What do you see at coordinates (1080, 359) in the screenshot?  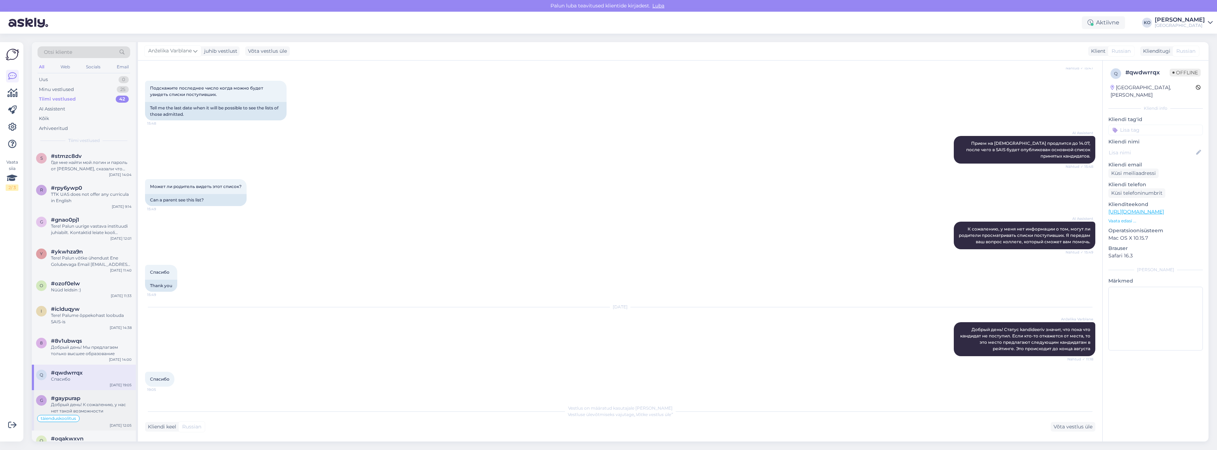 I see `span: Nähtud ✓ 11:18` at bounding box center [1080, 359].